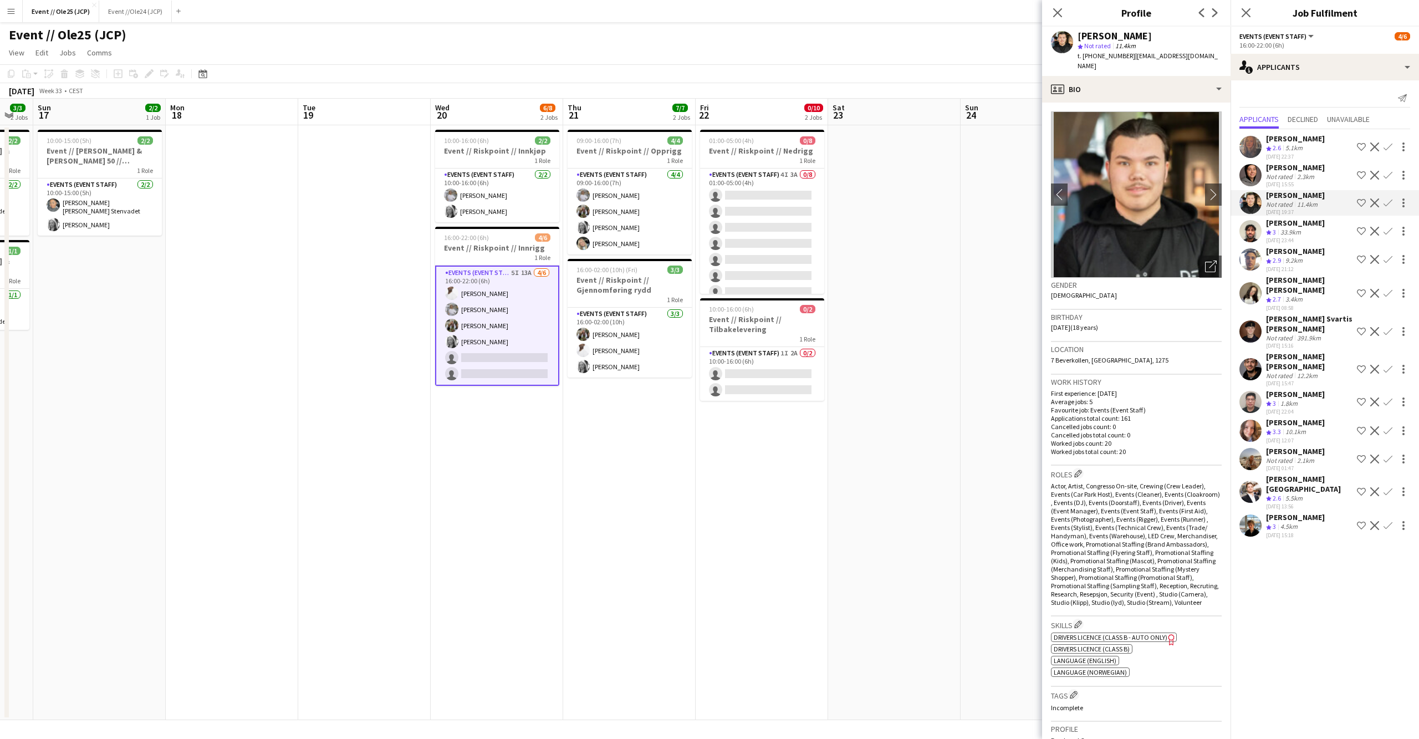 This screenshot has height=739, width=1419. I want to click on span: 2.7, so click(1277, 299).